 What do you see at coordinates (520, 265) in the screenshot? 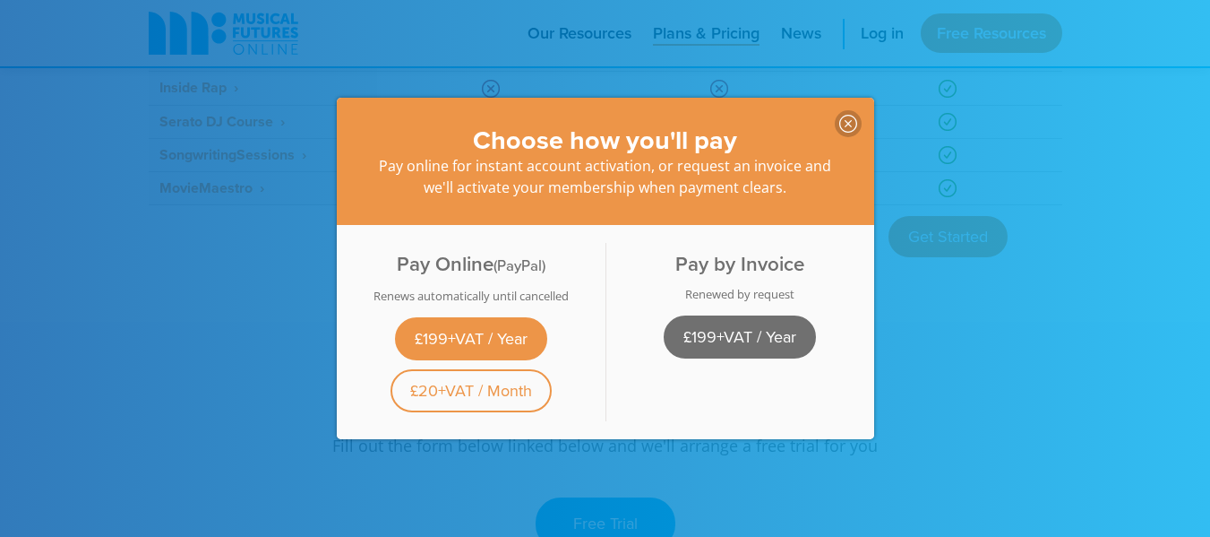
I see `span: (PayPal)` at bounding box center [520, 265].